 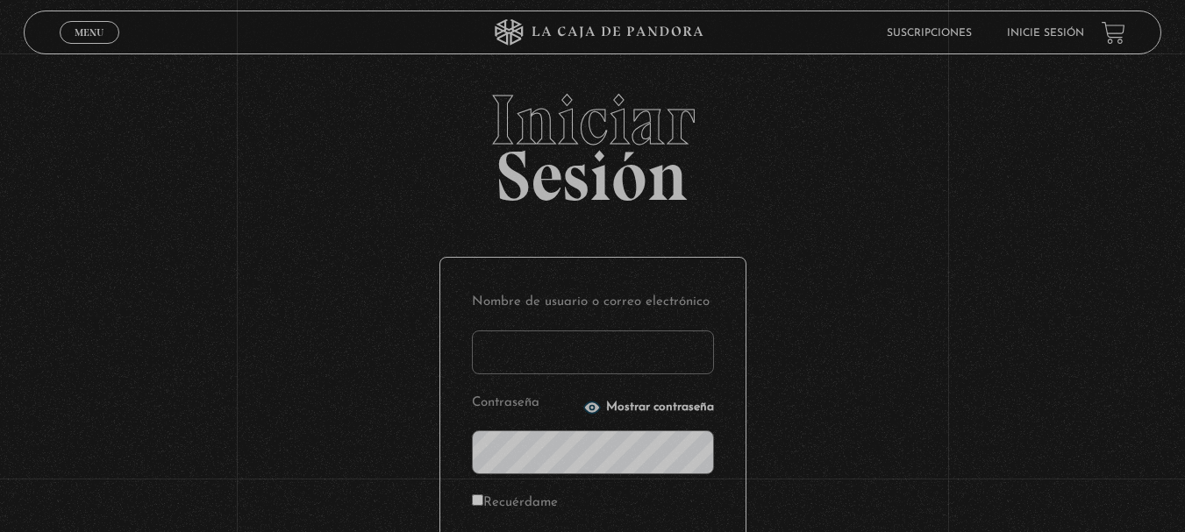 I want to click on button: Mostrar contraseña, so click(x=648, y=408).